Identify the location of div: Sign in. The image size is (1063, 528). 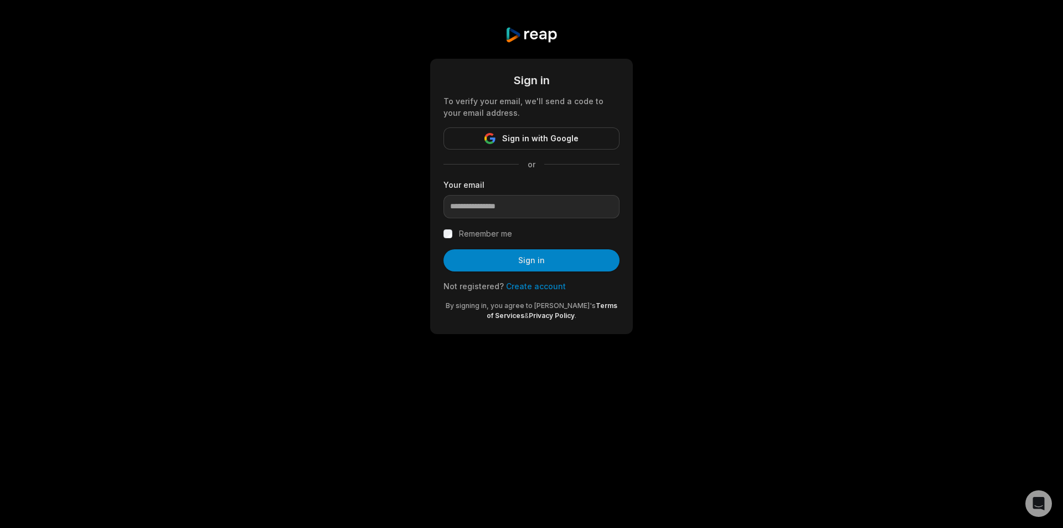
(531, 80).